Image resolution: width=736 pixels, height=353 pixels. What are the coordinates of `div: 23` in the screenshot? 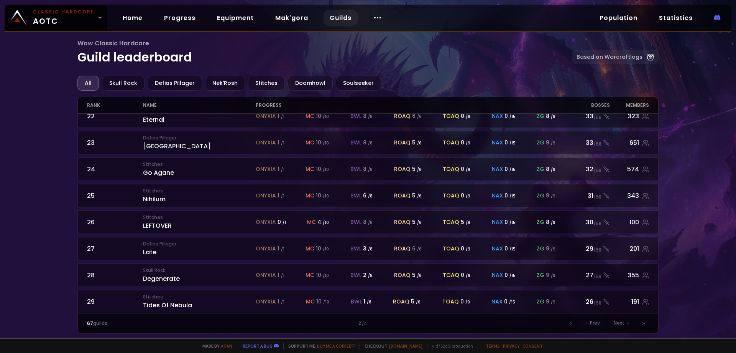 It's located at (115, 142).